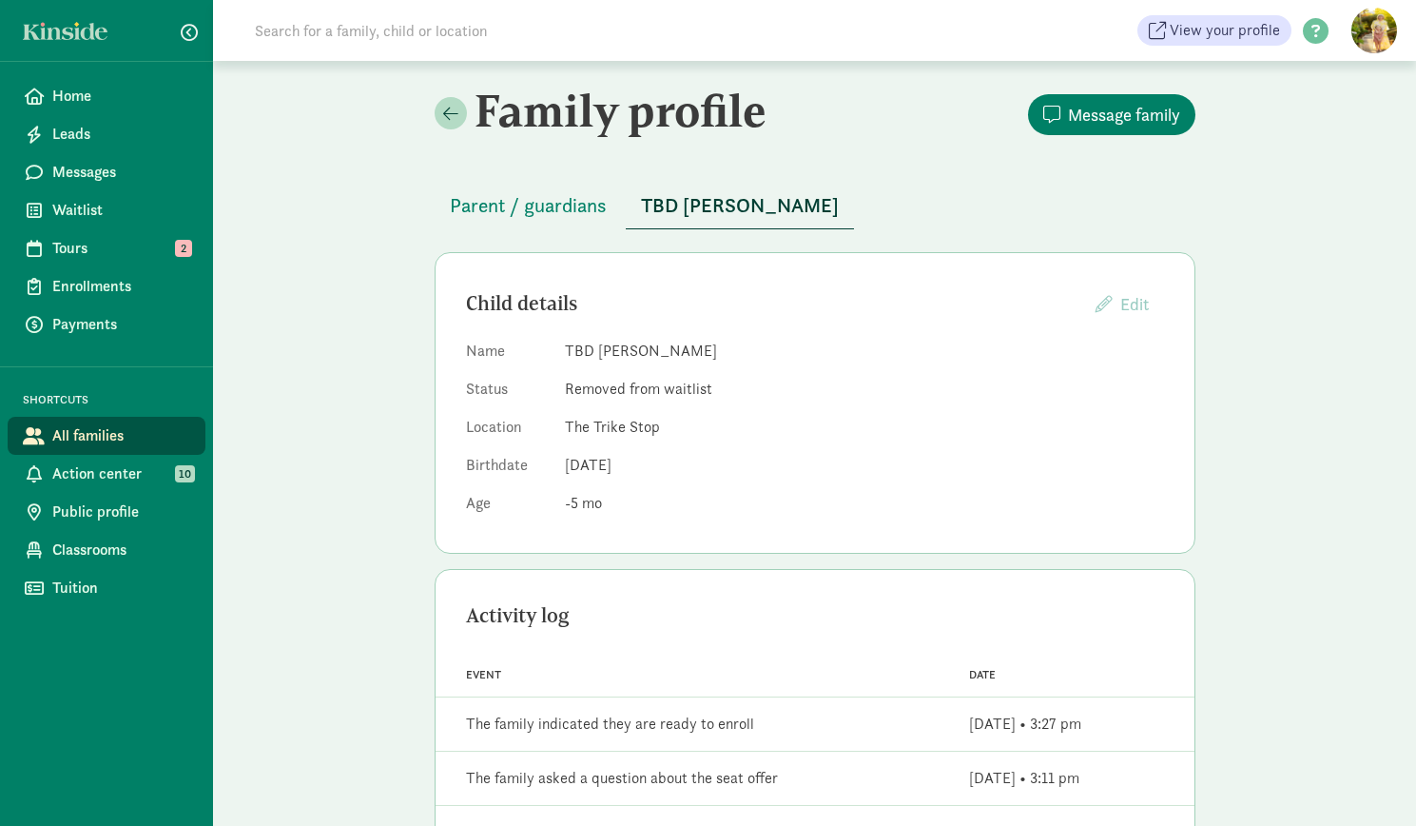 The height and width of the screenshot is (826, 1416). I want to click on dd: The Trike Stop, so click(865, 427).